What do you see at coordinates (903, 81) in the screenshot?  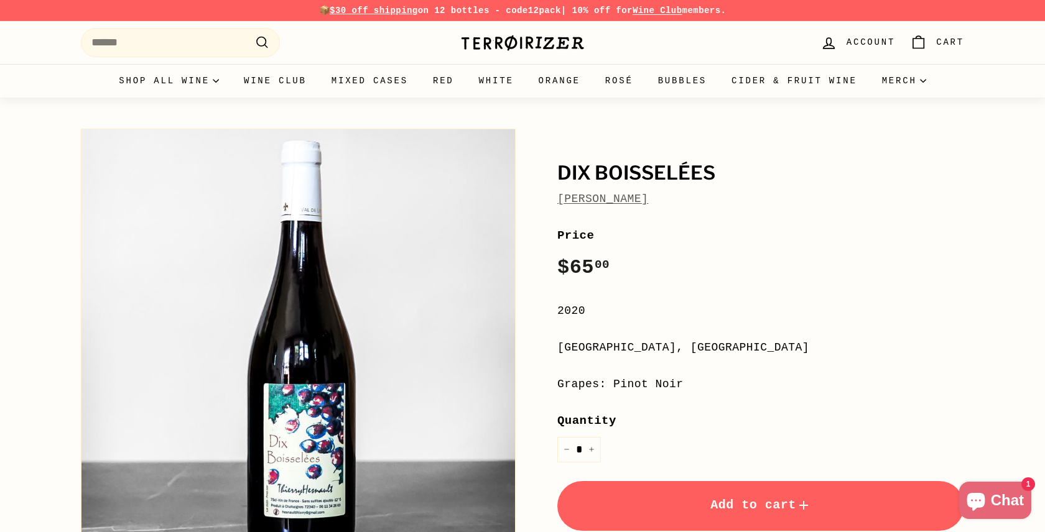 I see `summary: Merch` at bounding box center [903, 81].